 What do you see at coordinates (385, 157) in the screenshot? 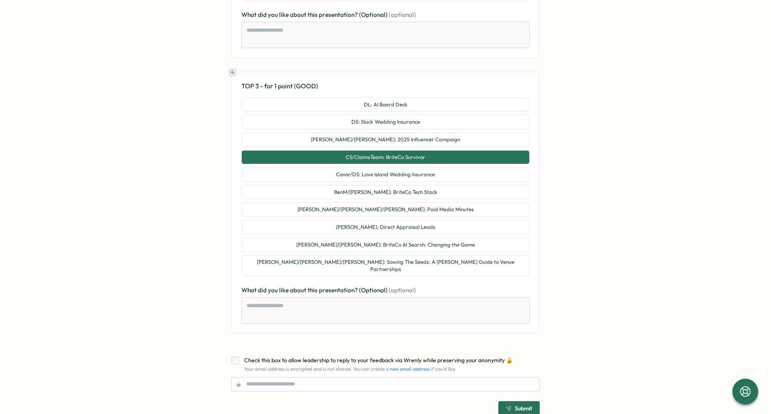
I see `button: CS/ClaimsTeam: BriteCo Survivor` at bounding box center [385, 157].